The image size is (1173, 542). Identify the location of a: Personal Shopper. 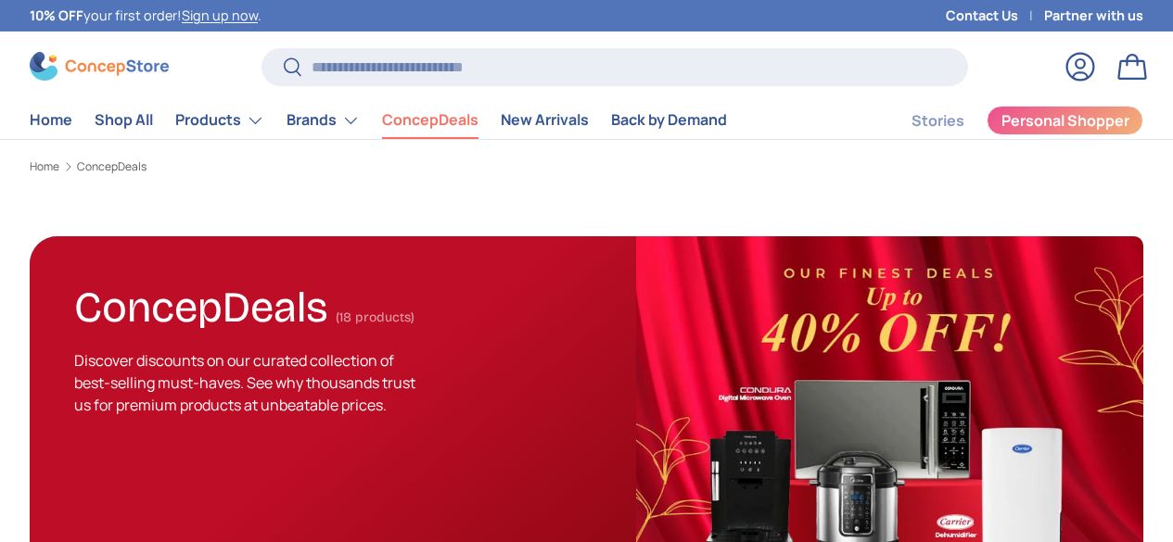
(1065, 121).